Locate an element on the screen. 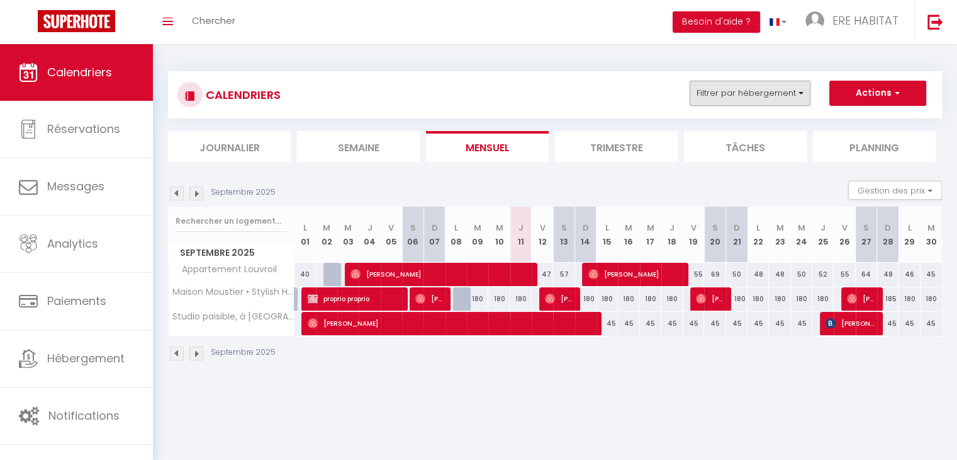 The width and height of the screenshot is (957, 460). div: 55 is located at coordinates (694, 274).